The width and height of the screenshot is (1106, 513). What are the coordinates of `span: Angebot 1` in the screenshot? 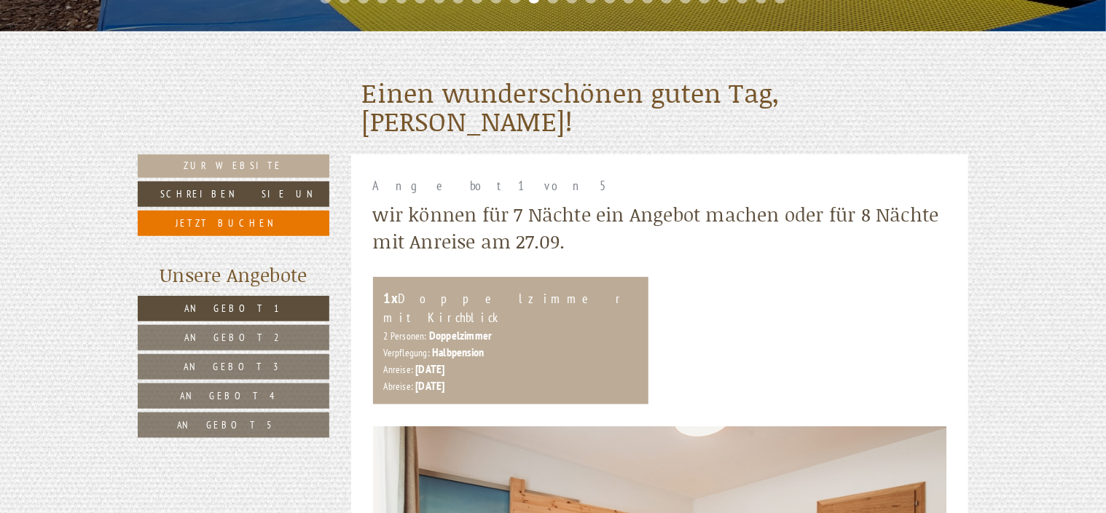 It's located at (234, 308).